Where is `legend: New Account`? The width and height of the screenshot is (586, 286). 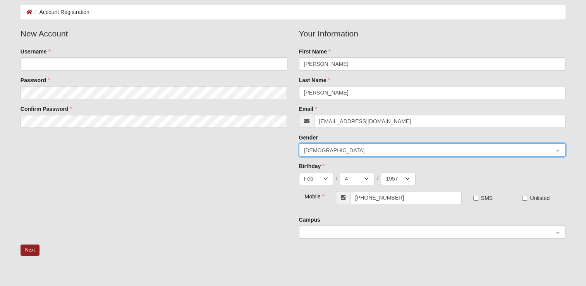 legend: New Account is located at coordinates (154, 34).